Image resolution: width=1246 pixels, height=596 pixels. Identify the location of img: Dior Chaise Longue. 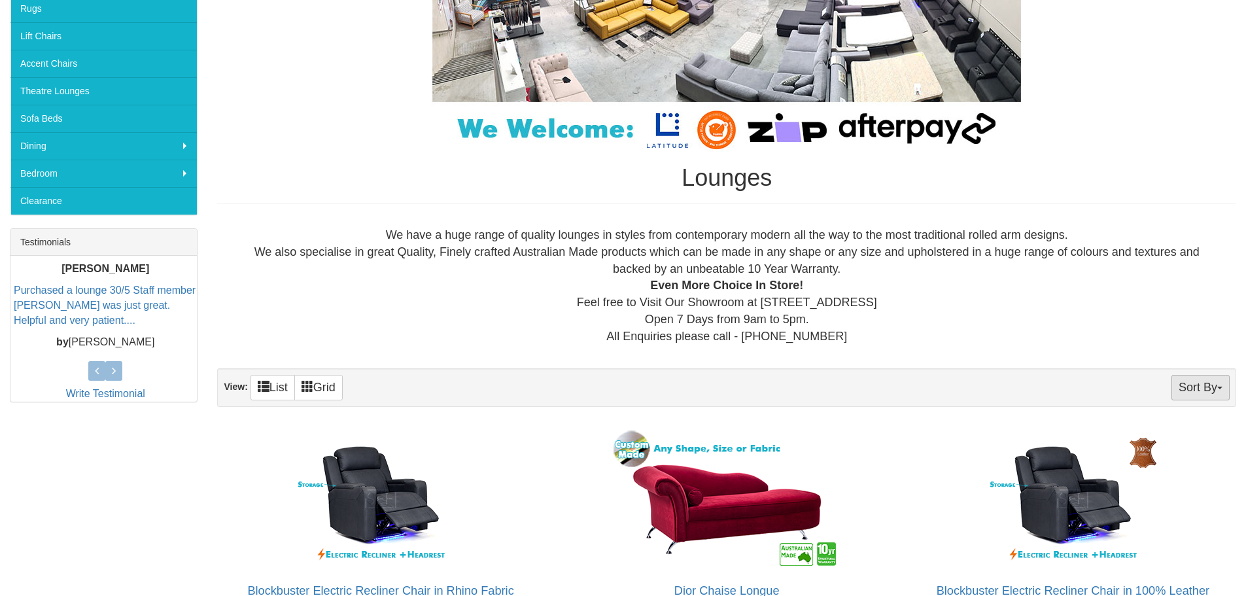
(727, 499).